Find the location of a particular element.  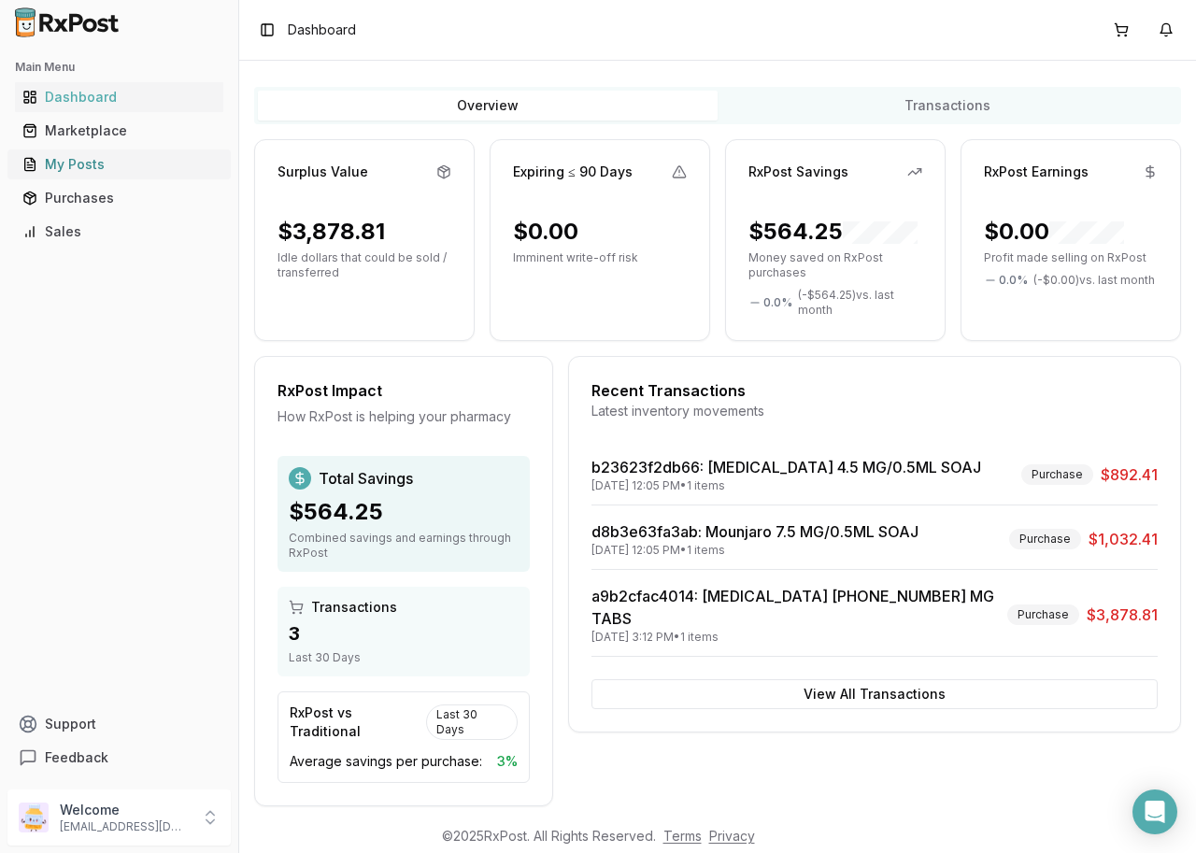

div: Sales is located at coordinates (119, 232).